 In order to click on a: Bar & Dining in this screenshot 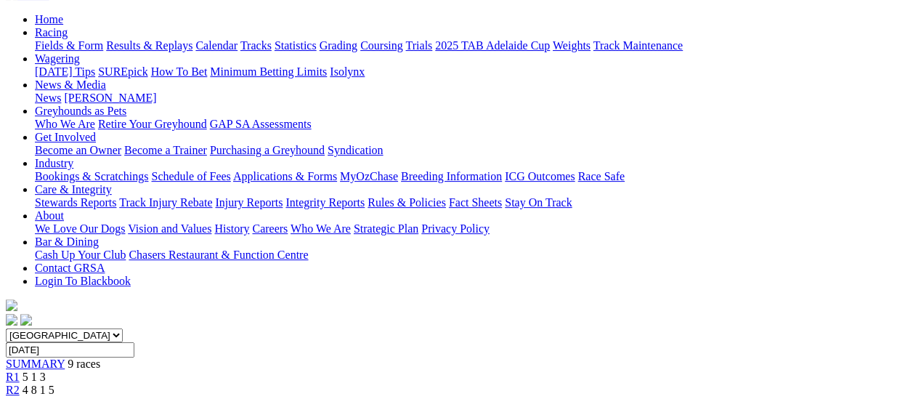, I will do `click(67, 241)`.